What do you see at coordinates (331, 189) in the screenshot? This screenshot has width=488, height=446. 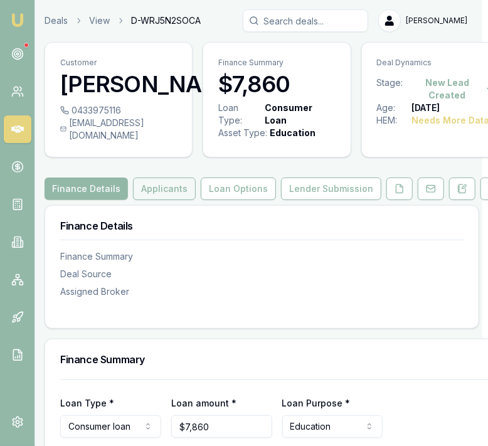 I see `a: Lender Submission` at bounding box center [331, 189].